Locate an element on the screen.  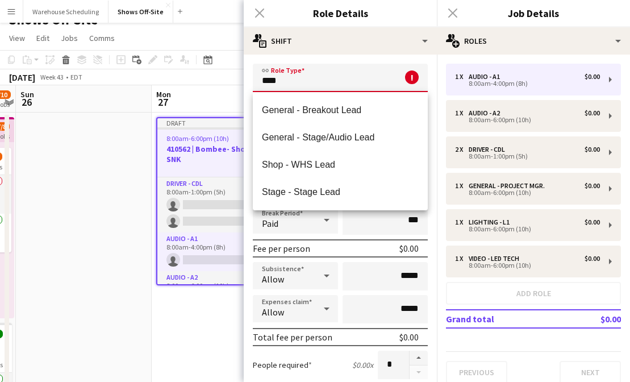
span: Edit is located at coordinates (43, 38).